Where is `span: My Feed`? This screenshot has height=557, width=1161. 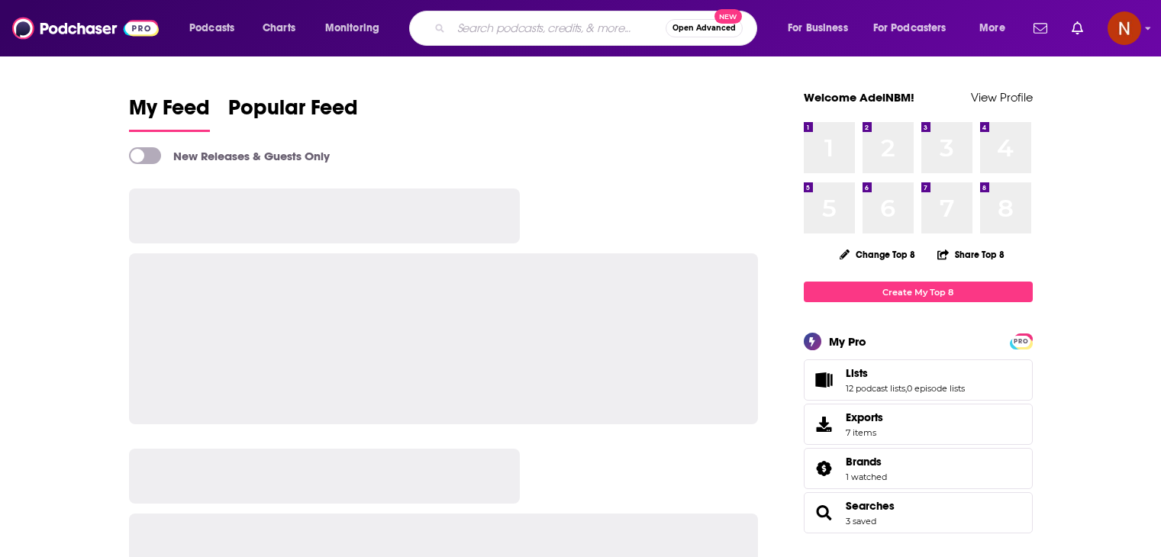
span: My Feed is located at coordinates (169, 112).